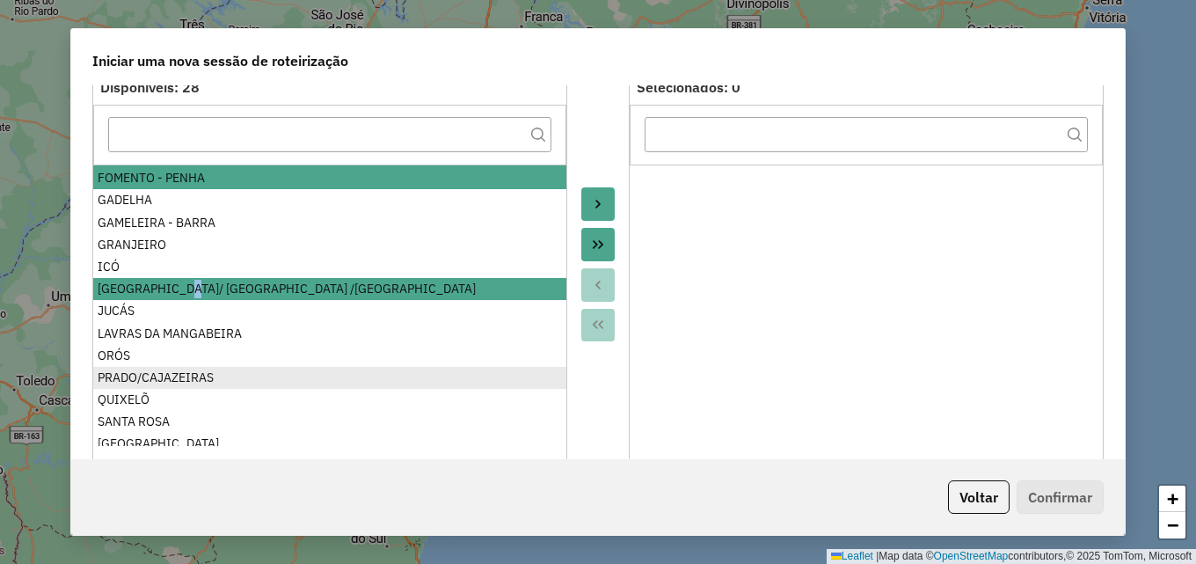 Image resolution: width=1196 pixels, height=564 pixels. Describe the element at coordinates (598, 204) in the screenshot. I see `button: Move to Target` at that location.